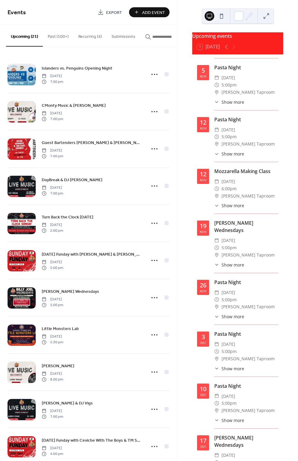 This screenshot has height=461, width=298. Describe the element at coordinates (58, 35) in the screenshot. I see `button: Past (100+)` at that location.